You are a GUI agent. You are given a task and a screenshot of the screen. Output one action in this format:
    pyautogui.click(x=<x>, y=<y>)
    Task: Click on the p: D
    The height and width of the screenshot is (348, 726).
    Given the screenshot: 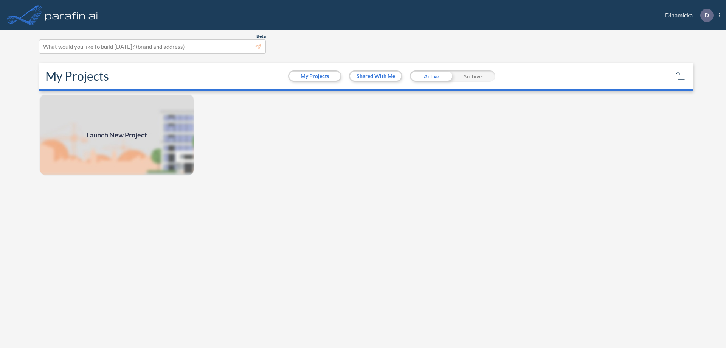 What is the action you would take?
    pyautogui.click(x=707, y=15)
    